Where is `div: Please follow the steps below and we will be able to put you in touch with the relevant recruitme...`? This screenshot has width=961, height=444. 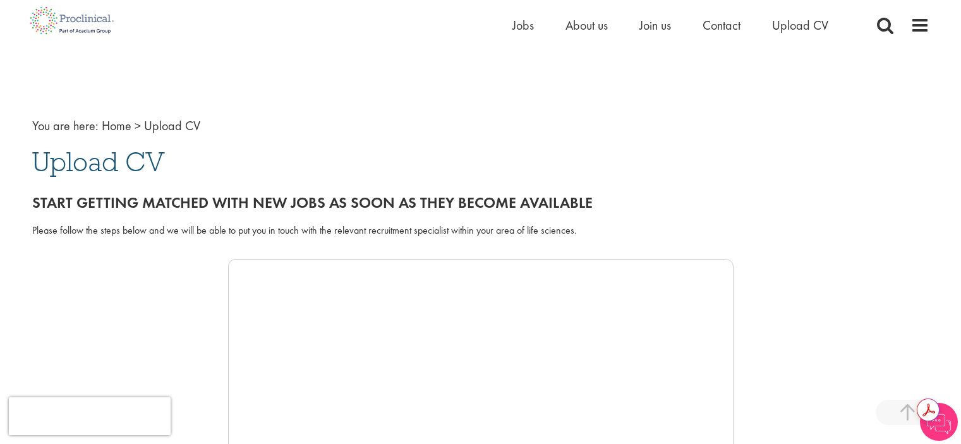
div: Please follow the steps below and we will be able to put you in touch with the relevant recruitme... is located at coordinates (481, 231).